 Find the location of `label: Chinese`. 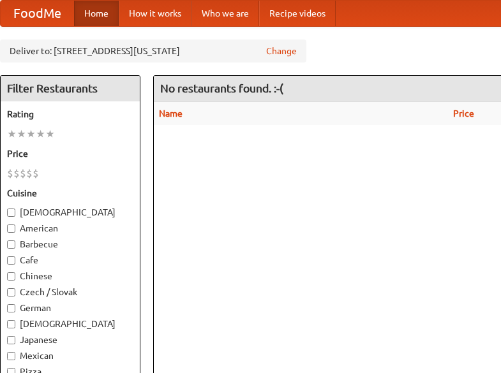

label: Chinese is located at coordinates (70, 276).